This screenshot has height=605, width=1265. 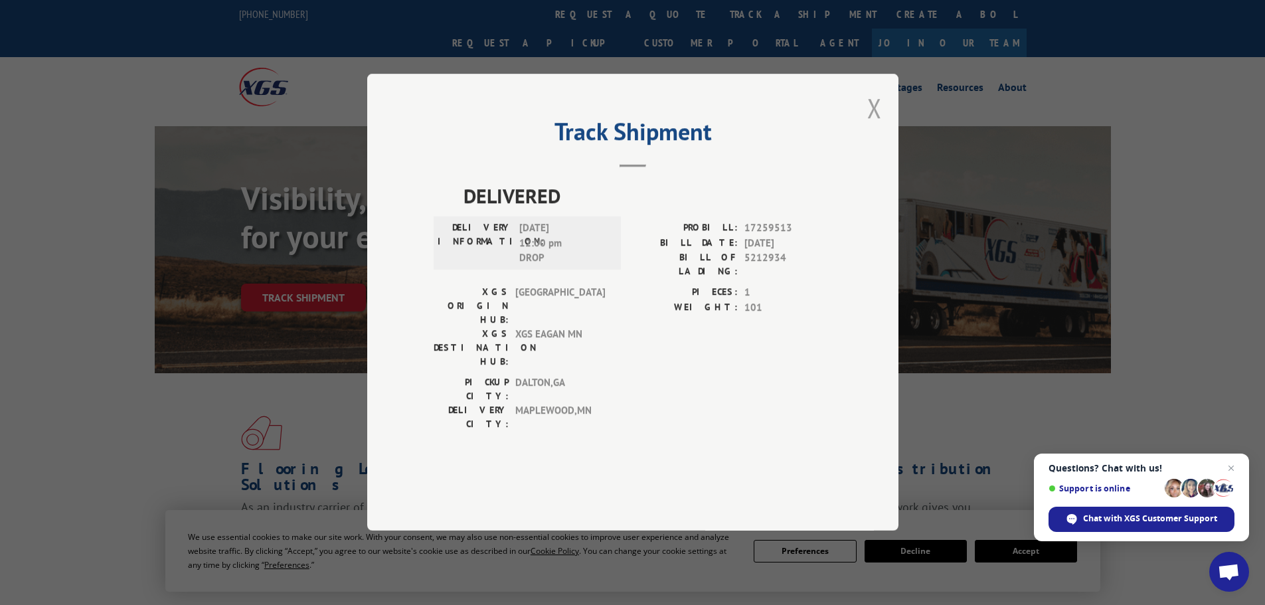 What do you see at coordinates (686, 293) in the screenshot?
I see `label: PIECES:` at bounding box center [686, 293].